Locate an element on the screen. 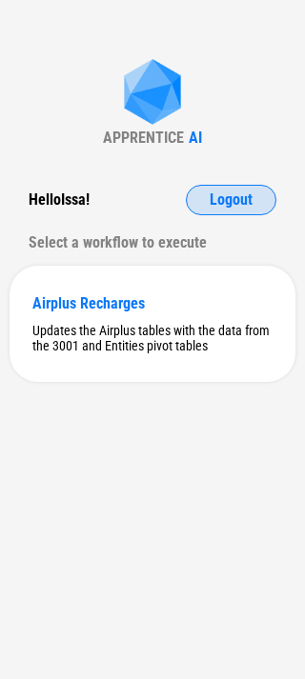 Image resolution: width=305 pixels, height=679 pixels. div: Select a workflow to execute is located at coordinates (152, 243).